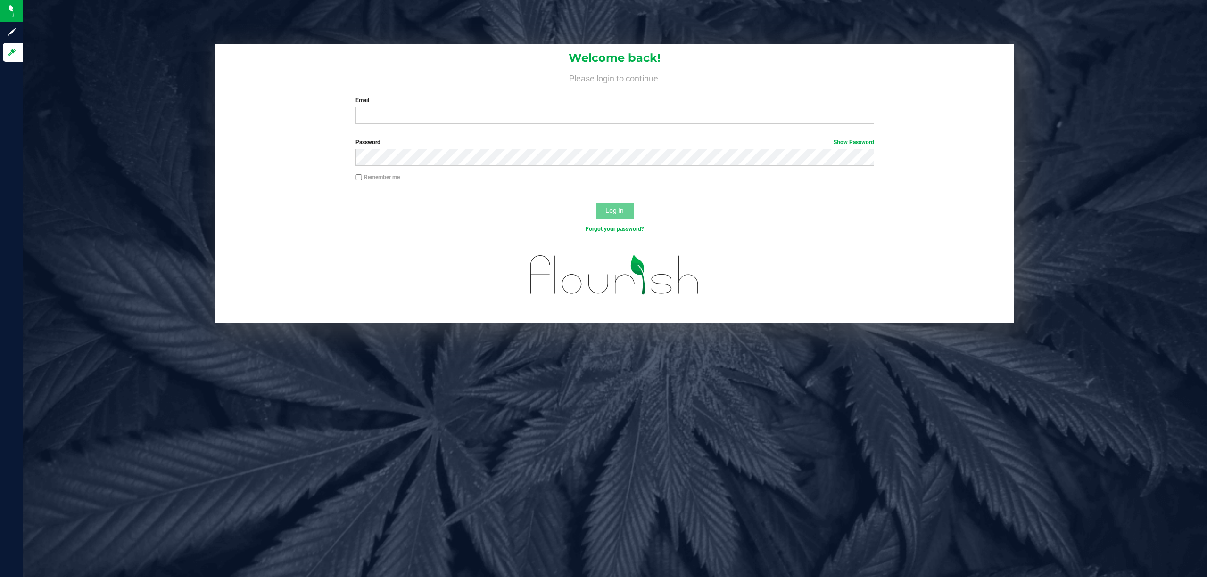 The height and width of the screenshot is (577, 1207). Describe the element at coordinates (615, 77) in the screenshot. I see `h4: Please login to continue.` at that location.